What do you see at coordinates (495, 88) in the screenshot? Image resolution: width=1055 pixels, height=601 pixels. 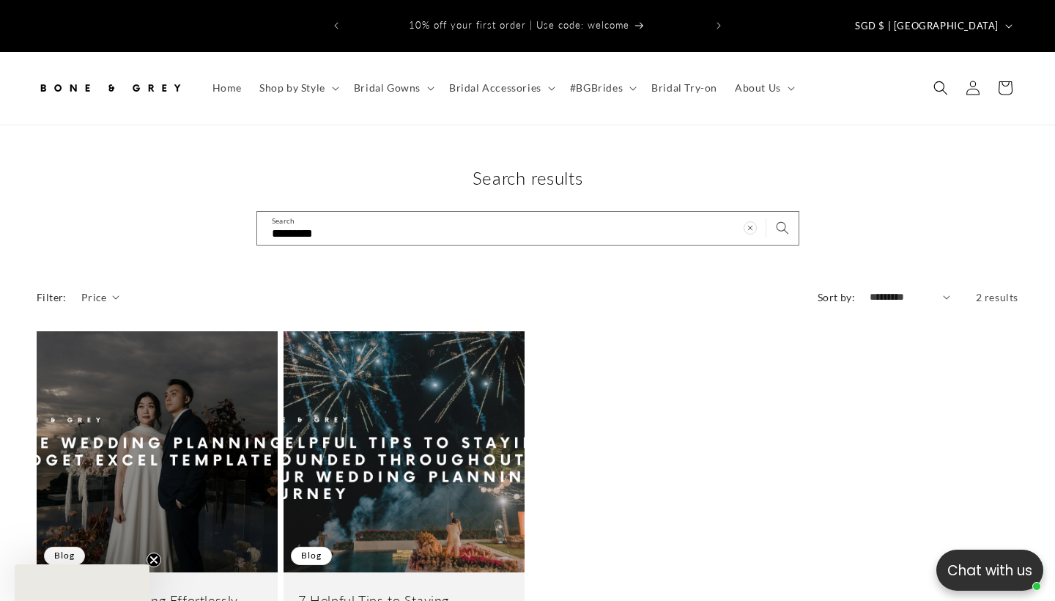 I see `span: Bridal Accessories` at bounding box center [495, 88].